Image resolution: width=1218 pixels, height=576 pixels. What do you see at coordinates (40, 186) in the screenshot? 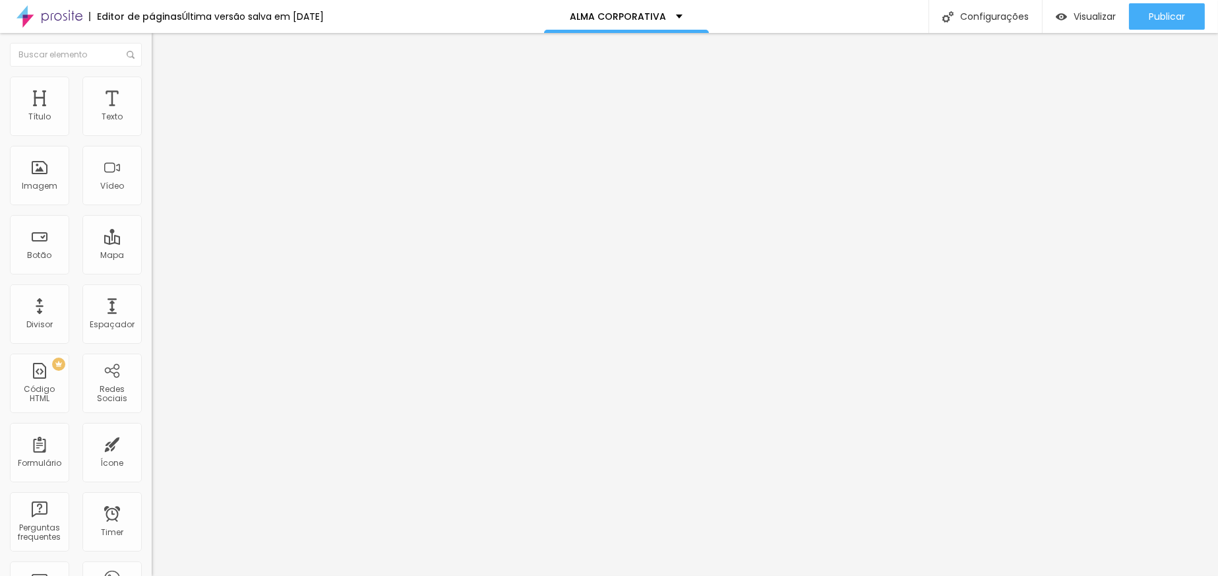
I see `div: Imagem` at bounding box center [40, 186].